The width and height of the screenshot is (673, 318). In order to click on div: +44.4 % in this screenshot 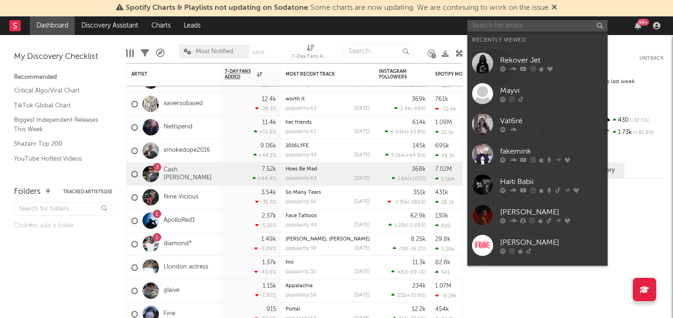, I will do `click(264, 178)`.